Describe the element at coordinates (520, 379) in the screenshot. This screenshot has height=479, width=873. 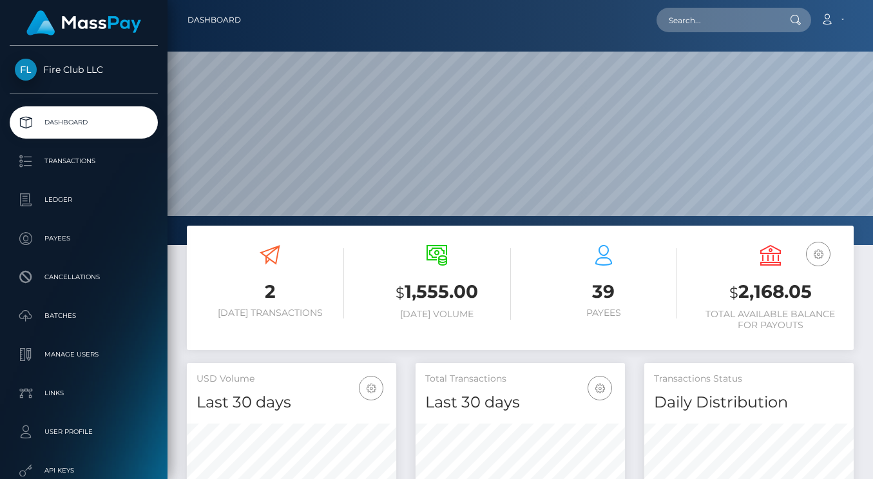
I see `h5: Total Transactions` at that location.